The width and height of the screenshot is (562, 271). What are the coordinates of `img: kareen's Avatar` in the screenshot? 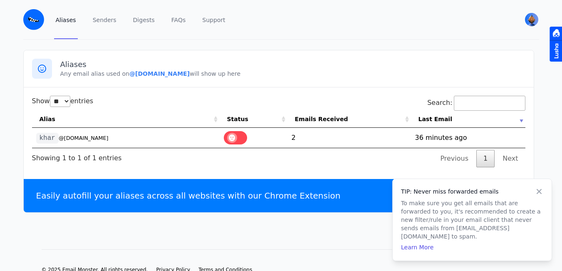 It's located at (532, 20).